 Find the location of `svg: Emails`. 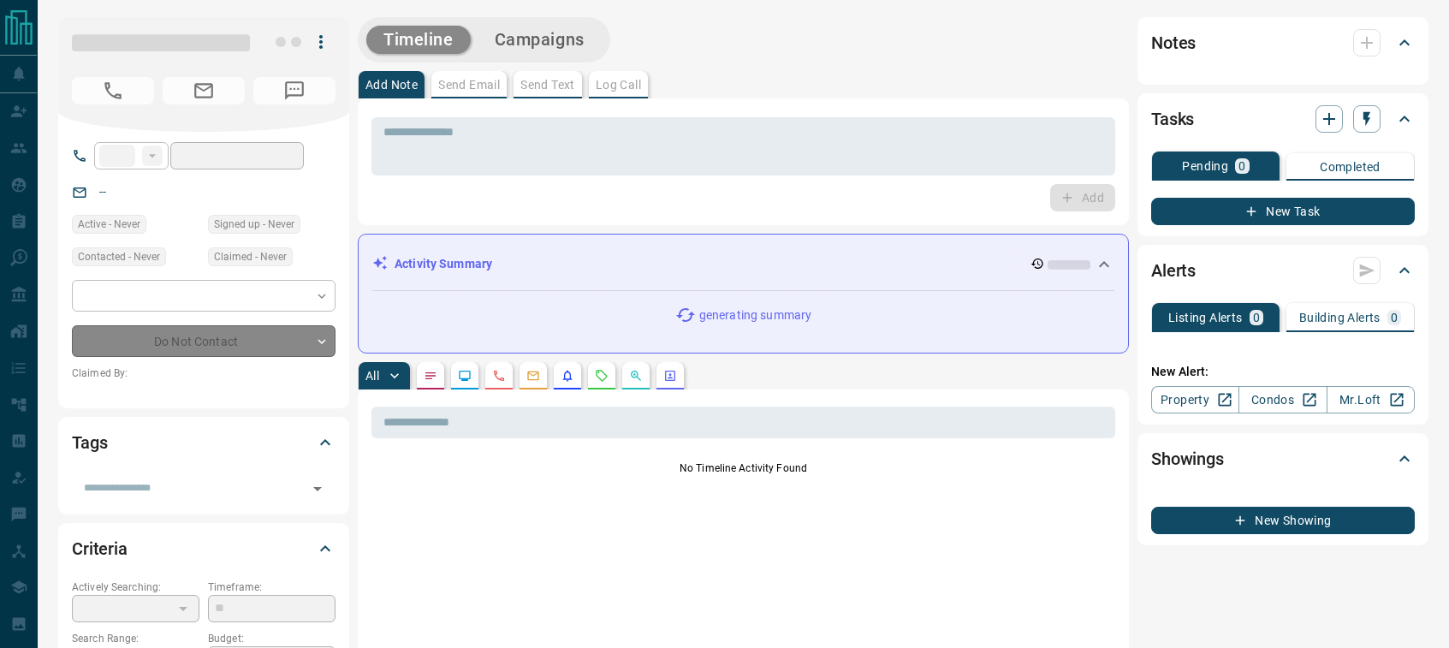

svg: Emails is located at coordinates (533, 376).